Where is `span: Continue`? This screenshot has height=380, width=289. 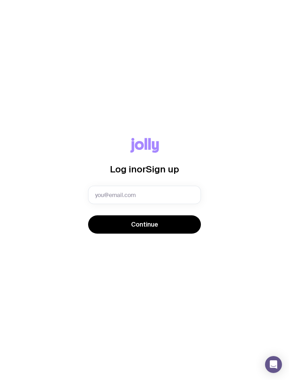 span: Continue is located at coordinates (144, 225).